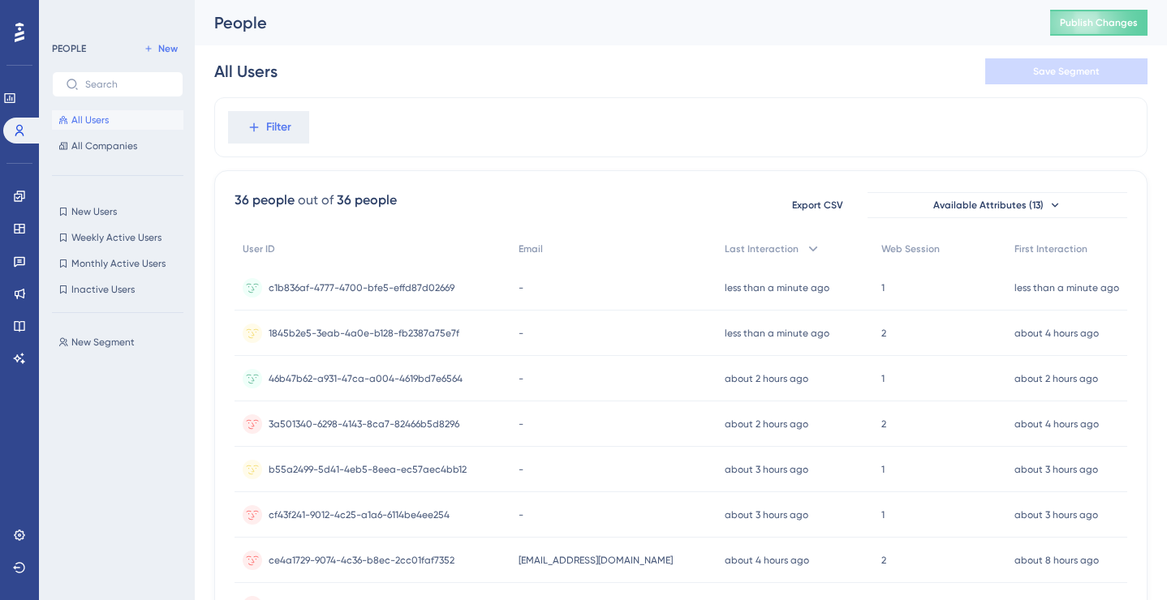  What do you see at coordinates (359, 515) in the screenshot?
I see `span: cf43f241-9012-4c25-a1a6-6114be4ee254` at bounding box center [359, 515].